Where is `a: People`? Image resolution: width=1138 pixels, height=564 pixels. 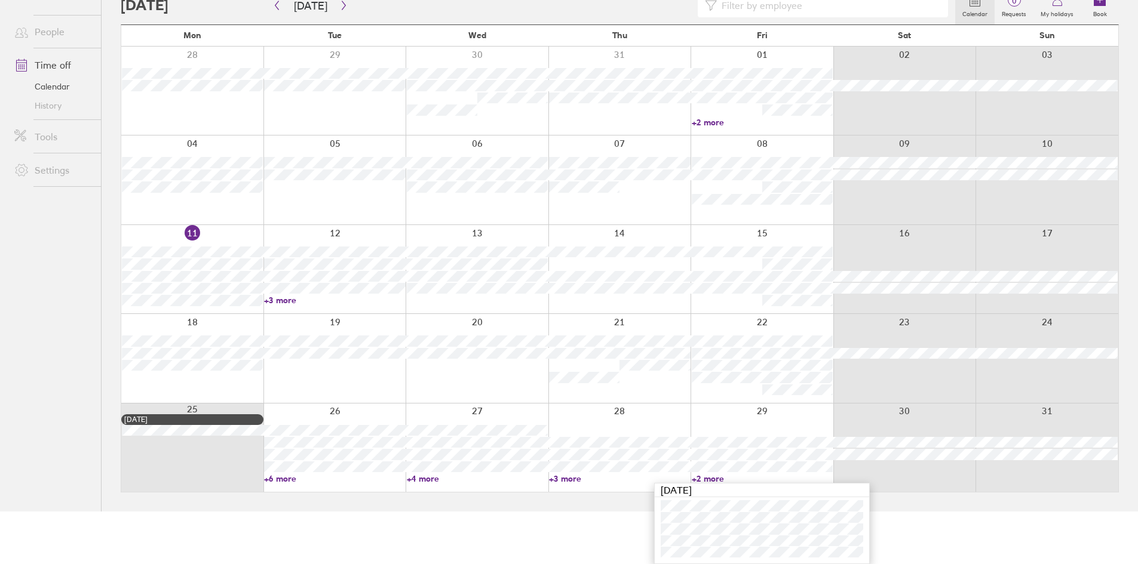
a: People is located at coordinates (53, 32).